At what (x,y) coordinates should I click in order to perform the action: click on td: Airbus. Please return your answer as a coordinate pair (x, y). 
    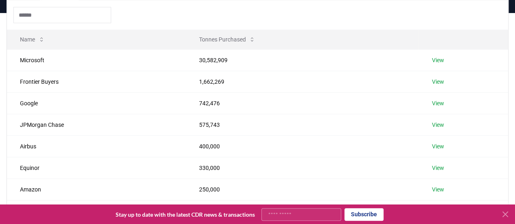
    Looking at the image, I should click on (96, 146).